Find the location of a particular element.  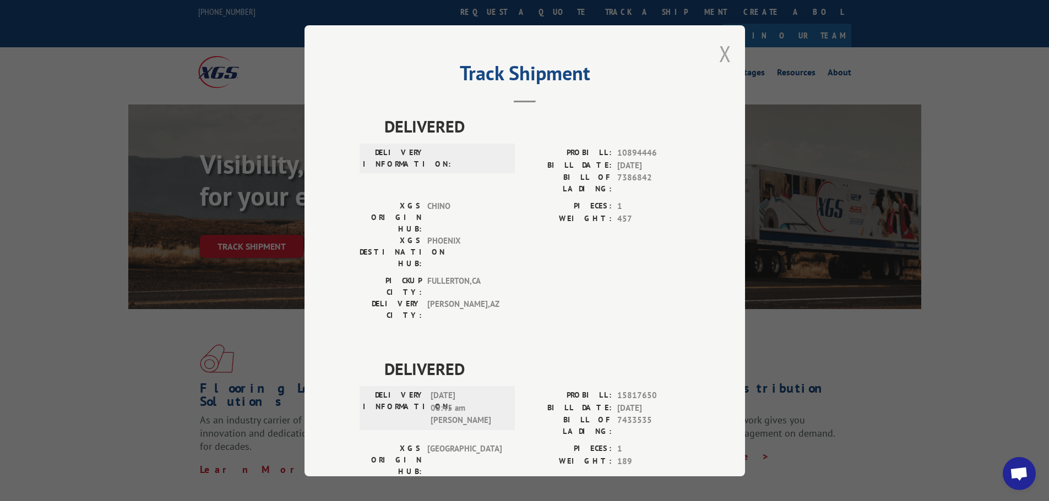

span: 189 is located at coordinates (653, 461).